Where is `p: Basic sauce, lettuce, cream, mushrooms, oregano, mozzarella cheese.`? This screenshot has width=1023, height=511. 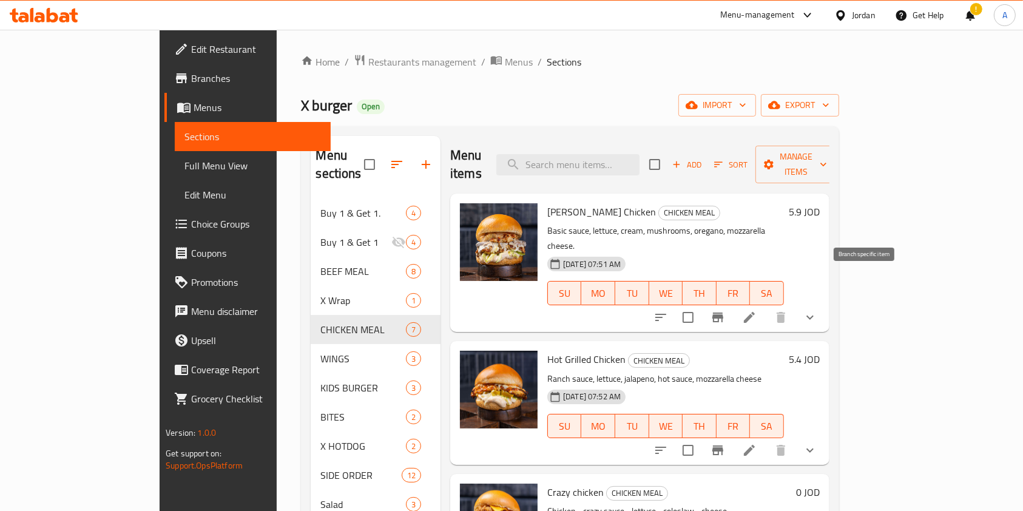 p: Basic sauce, lettuce, cream, mushrooms, oregano, mozzarella cheese. is located at coordinates (666, 239).